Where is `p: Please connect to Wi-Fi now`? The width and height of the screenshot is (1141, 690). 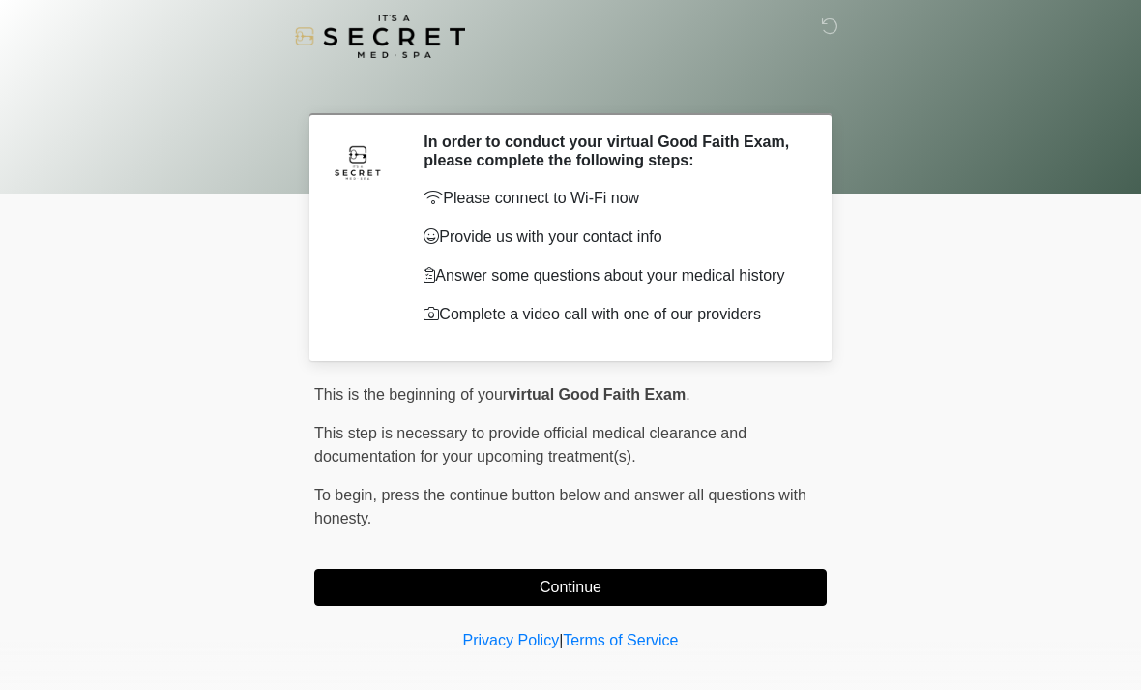
p: Please connect to Wi-Fi now is located at coordinates (610, 198).